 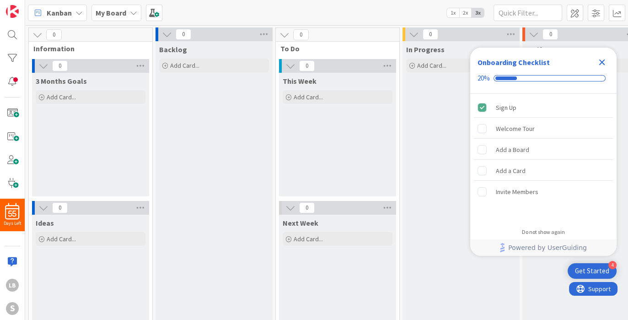 What do you see at coordinates (506, 108) in the screenshot?
I see `div: Sign Up` at bounding box center [506, 108].